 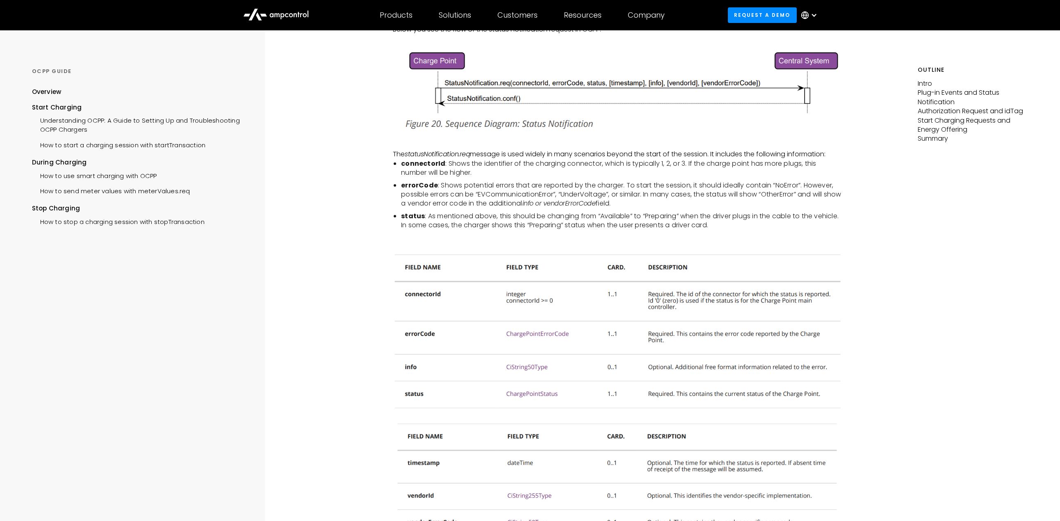 What do you see at coordinates (111, 190) in the screenshot?
I see `a: How to send meter values with meterValues.req` at bounding box center [111, 190].